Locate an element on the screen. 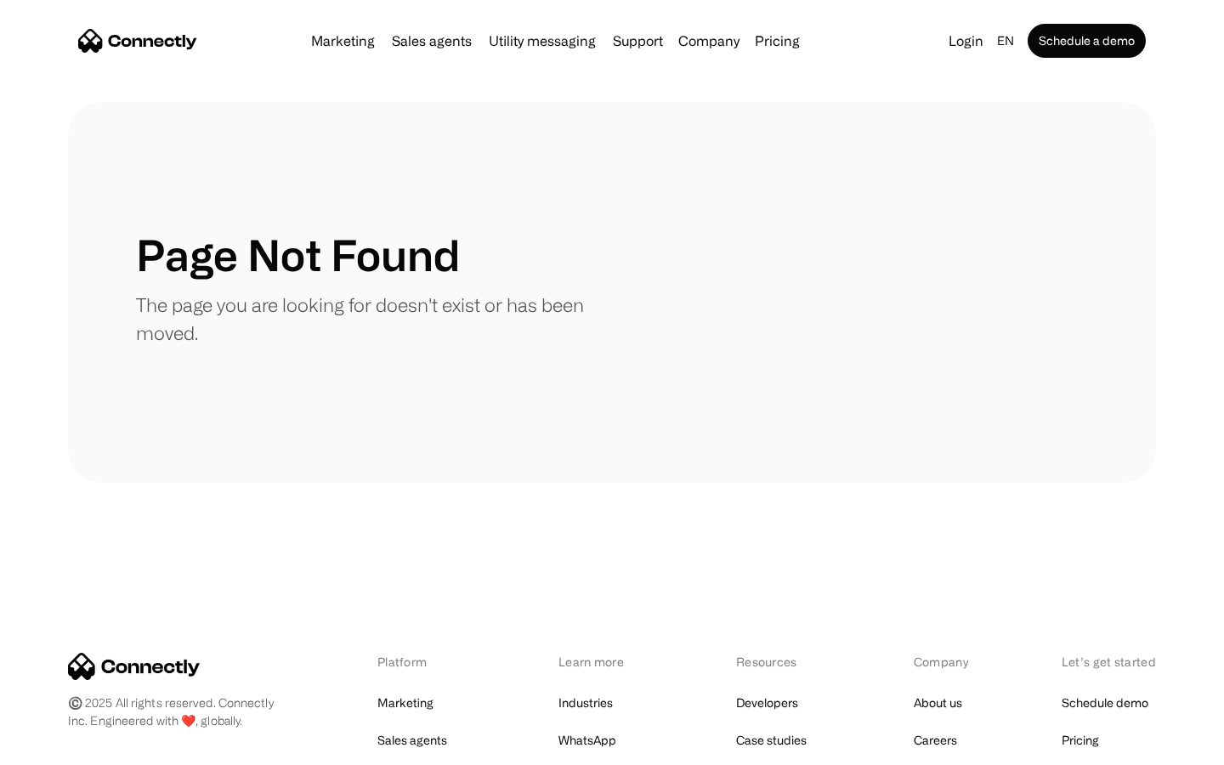 The height and width of the screenshot is (765, 1224). a: Developers is located at coordinates (767, 703).